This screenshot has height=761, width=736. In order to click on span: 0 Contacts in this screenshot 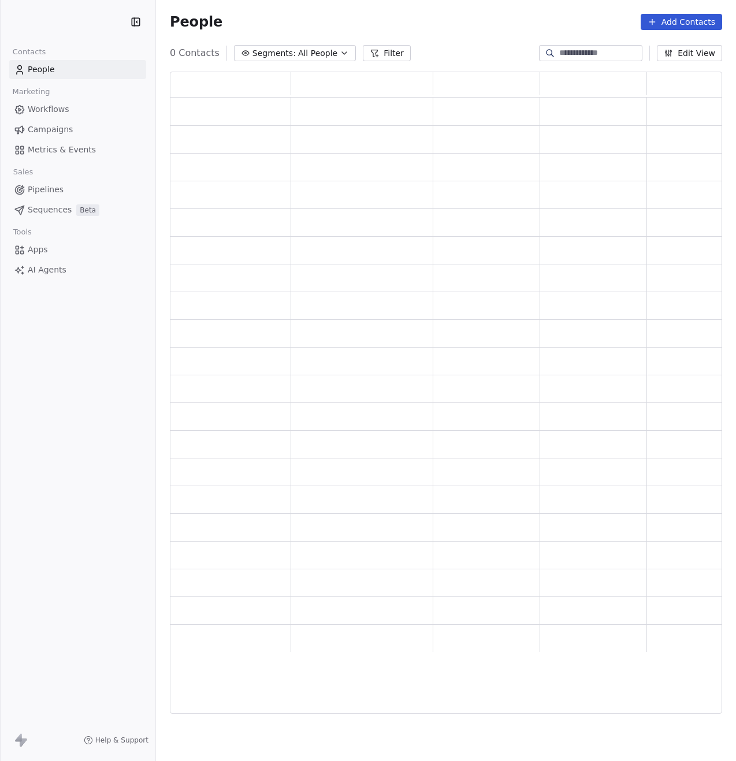, I will do `click(195, 53)`.